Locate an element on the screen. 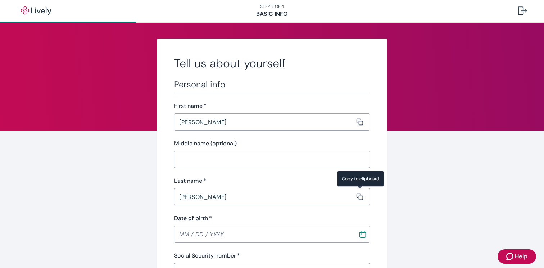  span: Help is located at coordinates (521, 256).